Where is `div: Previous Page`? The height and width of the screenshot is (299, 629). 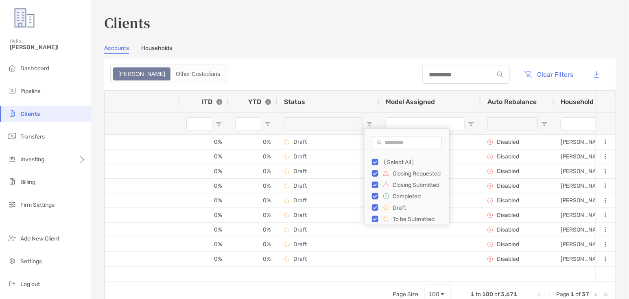
div: Previous Page is located at coordinates (549, 295).